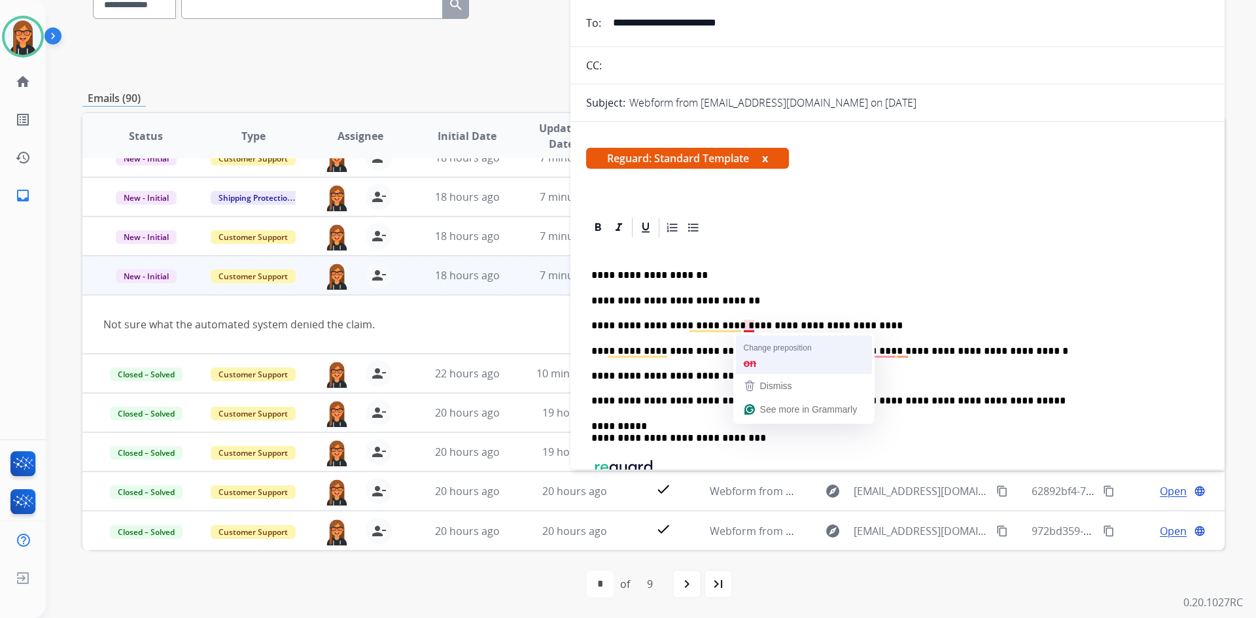 The width and height of the screenshot is (1256, 618). I want to click on span: 10 minutes ago, so click(574, 374).